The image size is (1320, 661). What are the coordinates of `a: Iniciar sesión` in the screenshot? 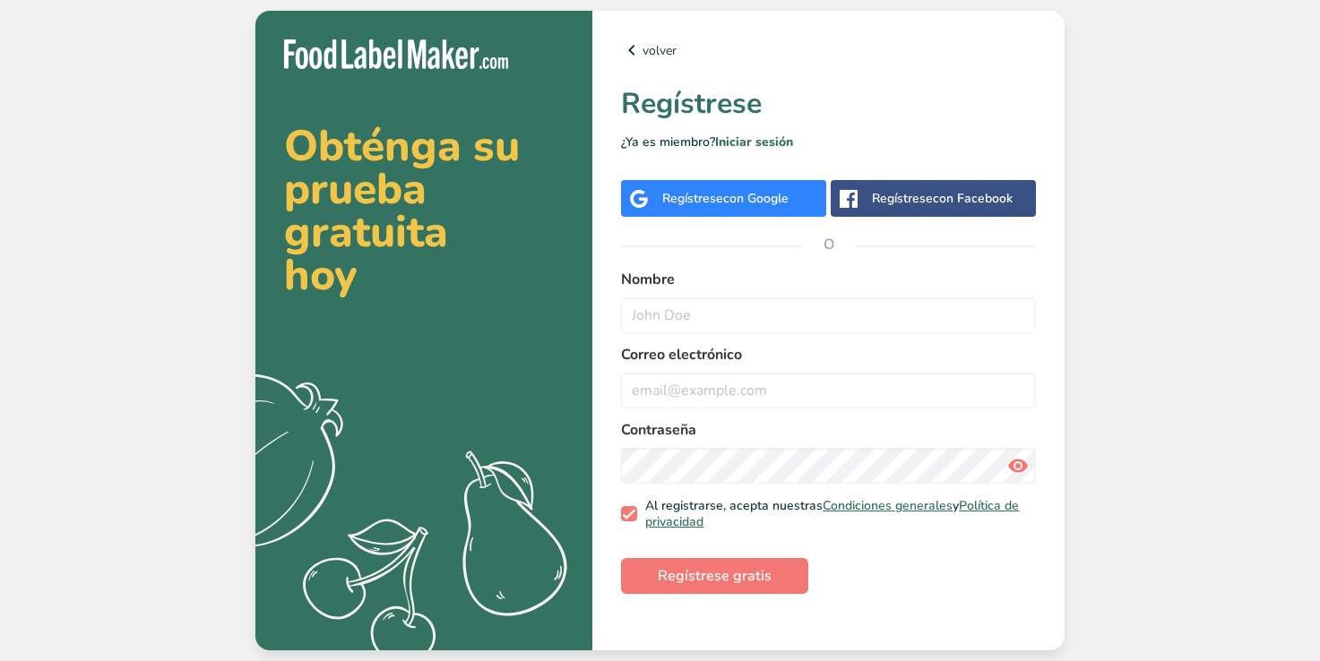 It's located at (754, 142).